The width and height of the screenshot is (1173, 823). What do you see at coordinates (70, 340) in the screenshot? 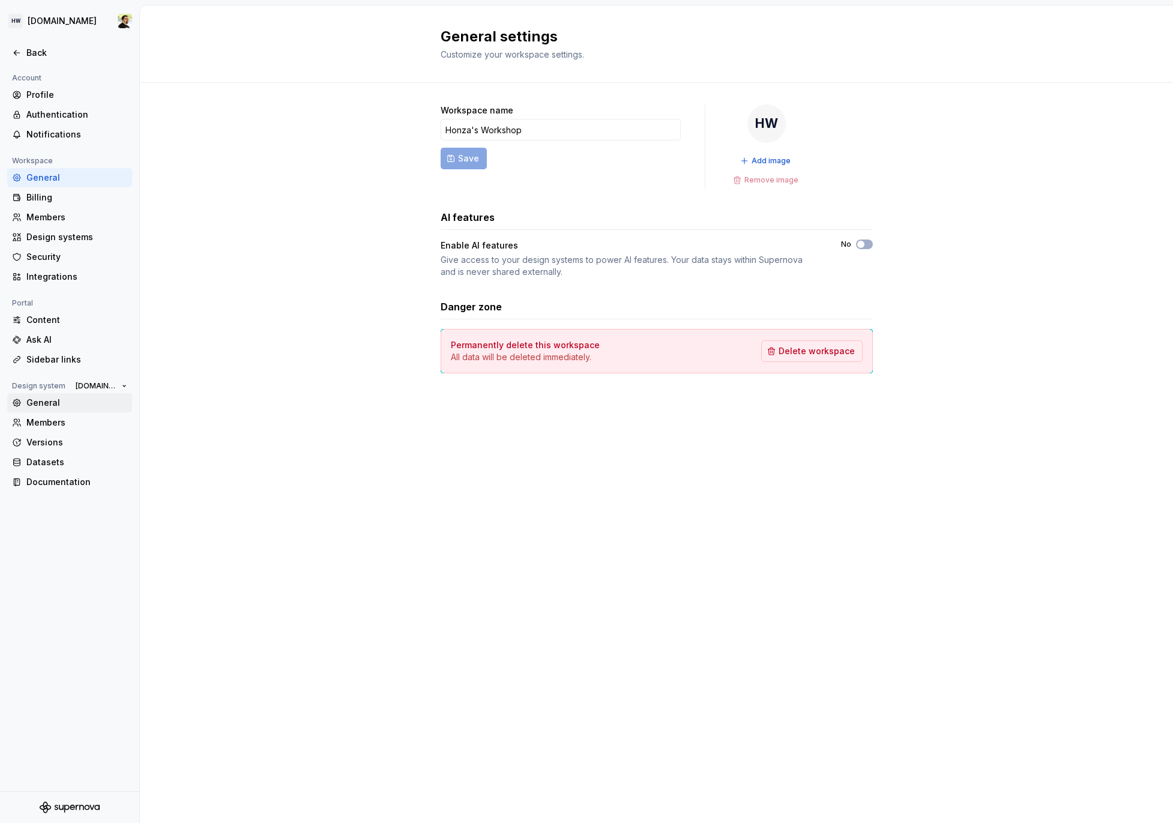
I see `a: Ask AI` at bounding box center [70, 340].